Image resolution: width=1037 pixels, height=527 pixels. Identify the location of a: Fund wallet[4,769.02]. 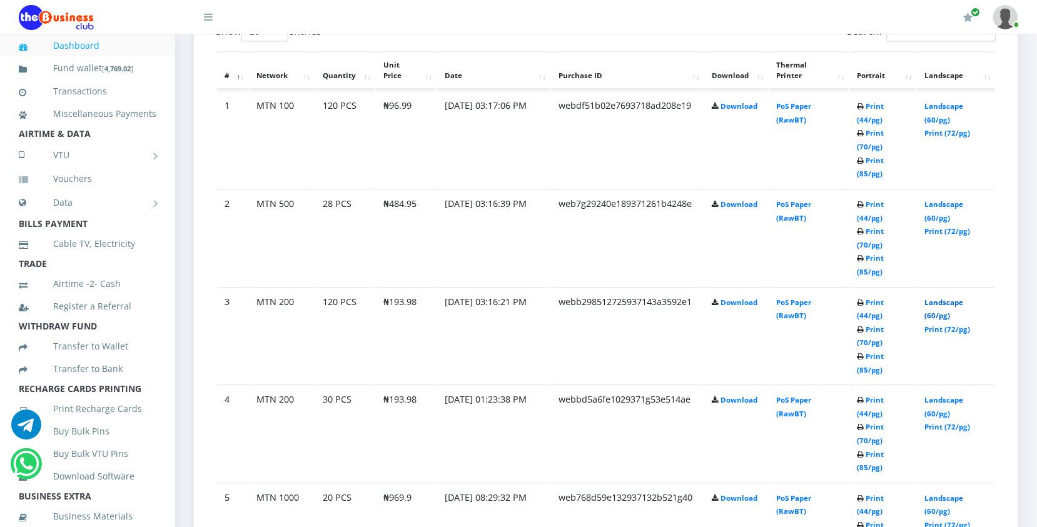
(88, 68).